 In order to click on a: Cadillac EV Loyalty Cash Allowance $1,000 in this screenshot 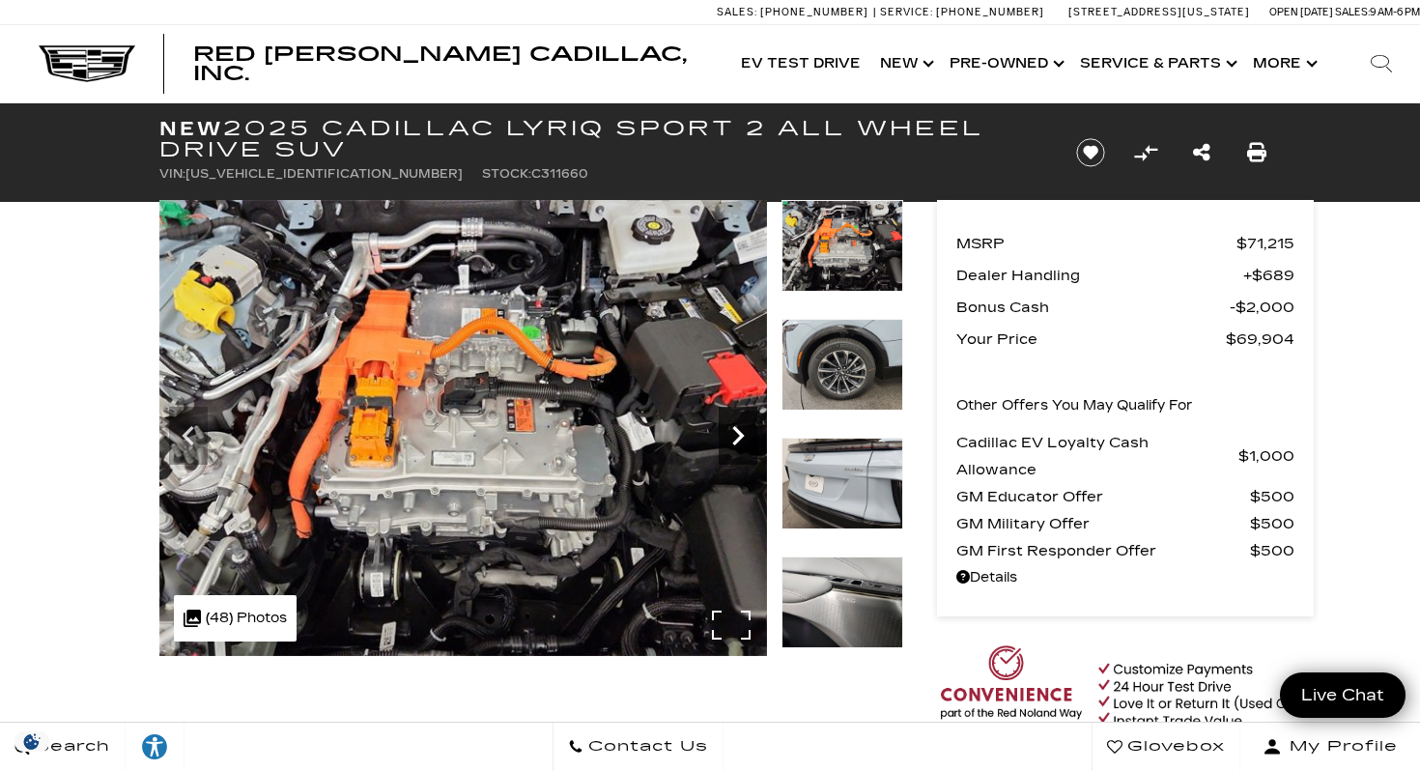, I will do `click(1125, 456)`.